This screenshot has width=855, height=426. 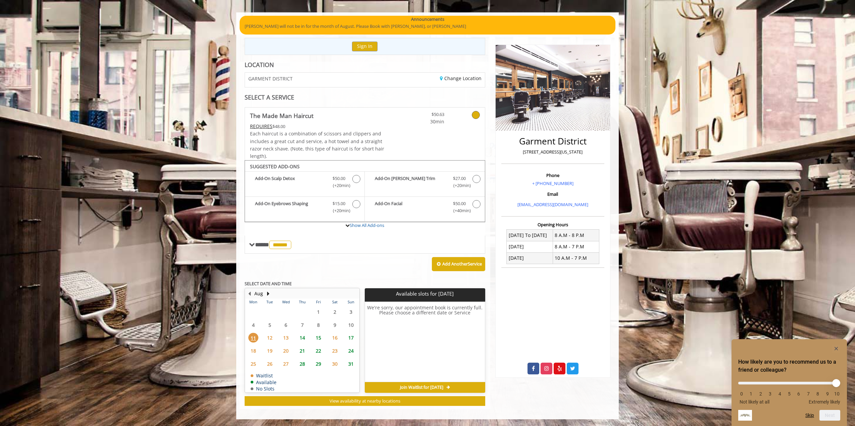 I want to click on span: 17, so click(x=351, y=338).